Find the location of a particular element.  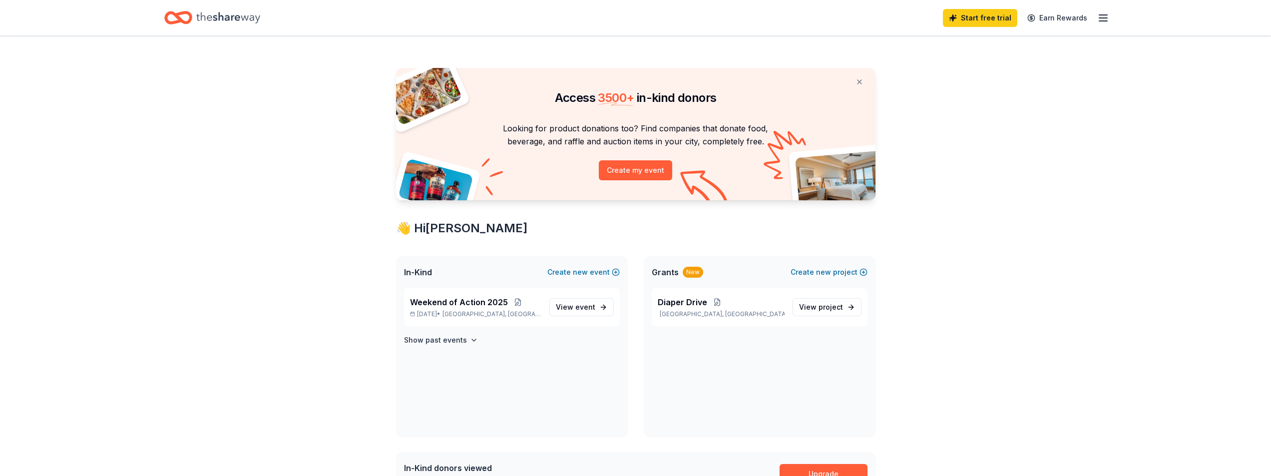

span: Diaper Drive is located at coordinates (682, 302).